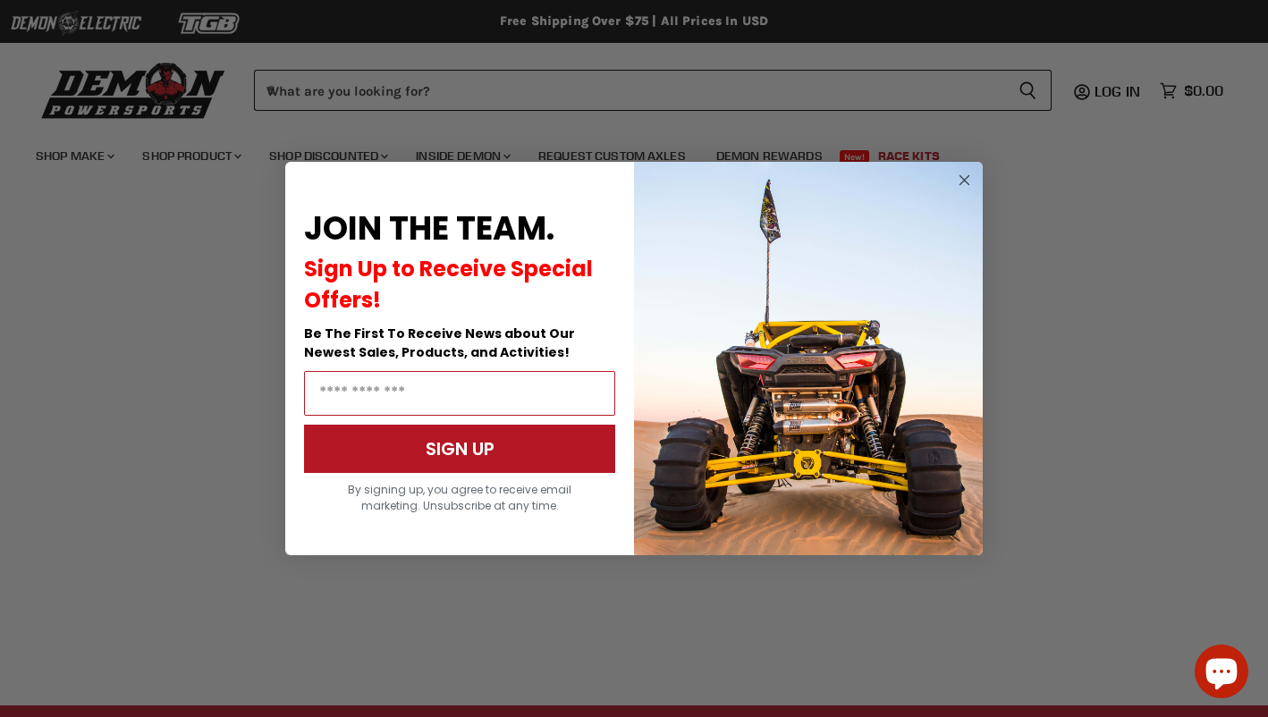 This screenshot has height=717, width=1268. What do you see at coordinates (808, 359) in the screenshot?
I see `img: a9095488-b6e7-41ba-879d-588abfab540b.jpeg` at bounding box center [808, 359].